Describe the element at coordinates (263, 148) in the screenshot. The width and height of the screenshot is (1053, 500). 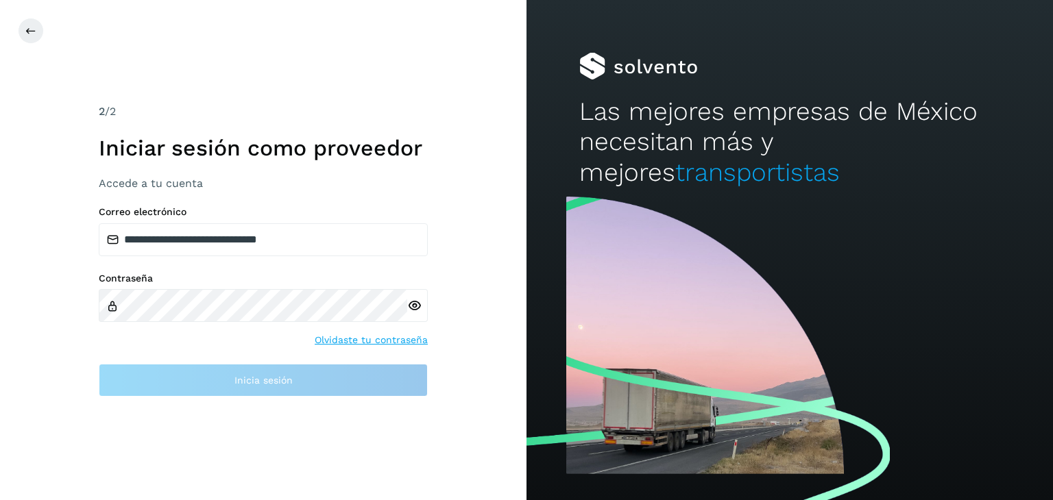
I see `h1: Iniciar sesión como proveedor` at that location.